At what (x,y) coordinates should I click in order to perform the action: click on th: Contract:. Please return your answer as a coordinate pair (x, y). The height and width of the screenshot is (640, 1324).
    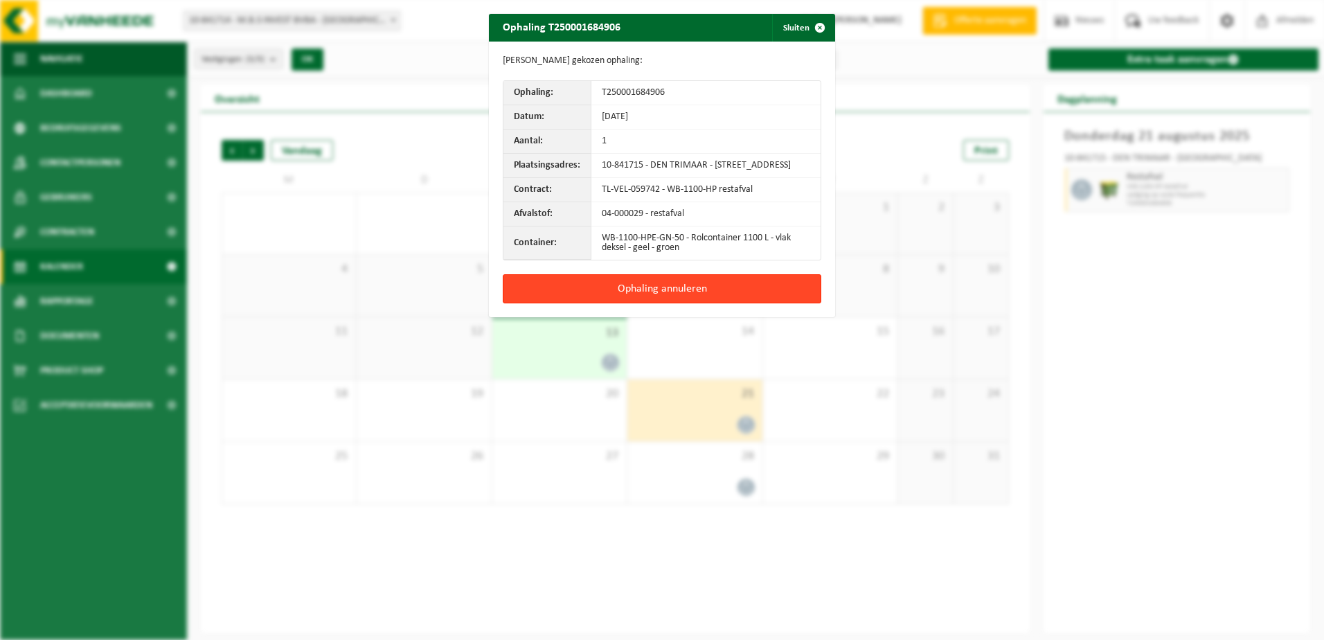
    Looking at the image, I should click on (547, 190).